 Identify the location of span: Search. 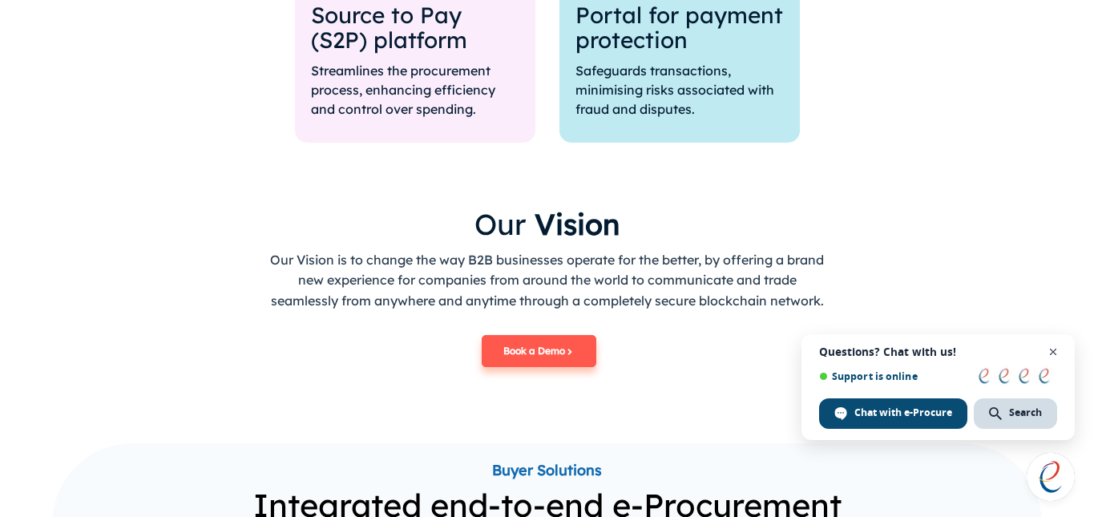
(1025, 413).